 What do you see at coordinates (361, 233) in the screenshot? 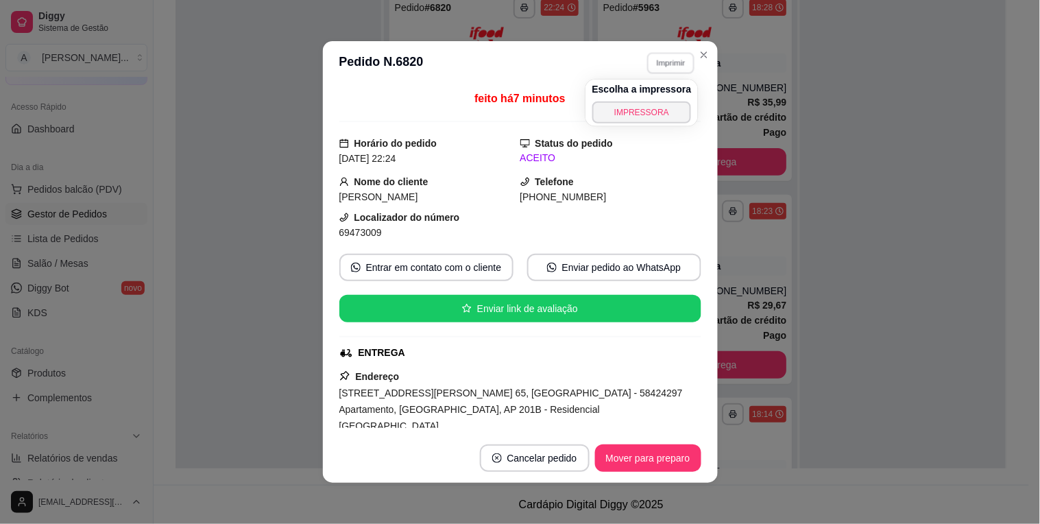
I see `span: 69473009` at bounding box center [361, 233].